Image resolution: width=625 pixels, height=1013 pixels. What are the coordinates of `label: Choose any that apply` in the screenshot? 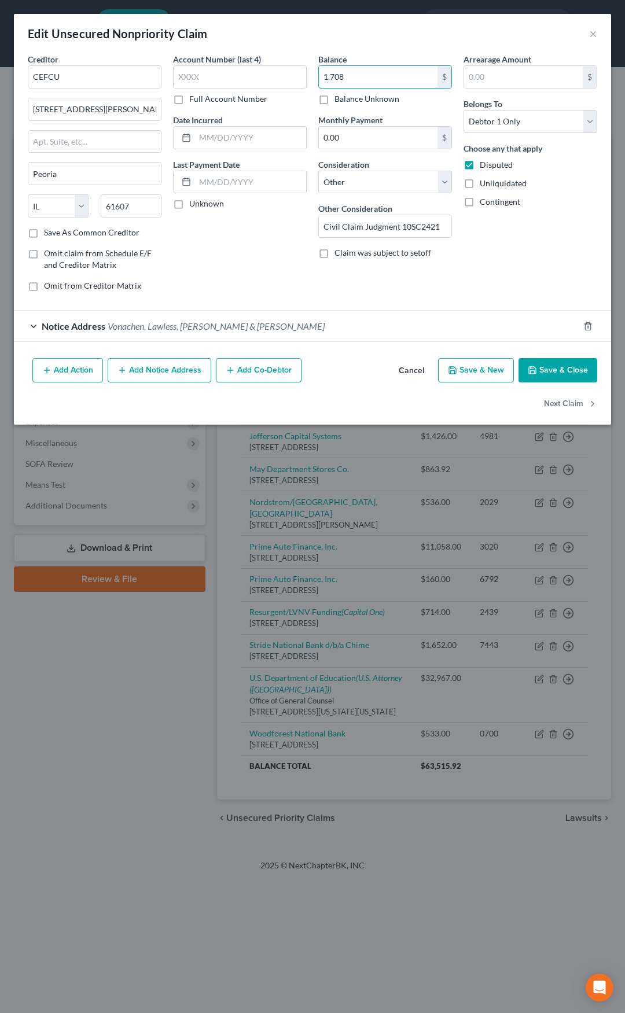 It's located at (503, 148).